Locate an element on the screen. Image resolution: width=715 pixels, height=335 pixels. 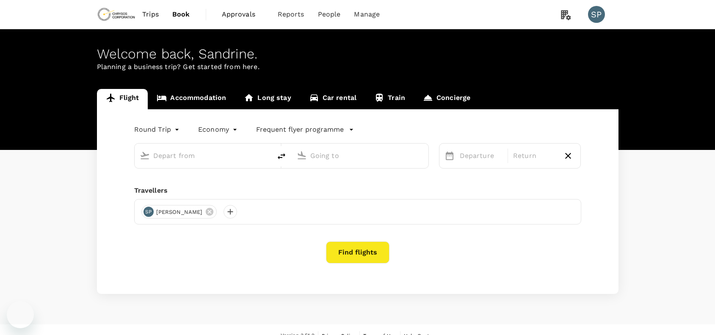
p: Planning a business trip? Get started from here. is located at coordinates (358, 67).